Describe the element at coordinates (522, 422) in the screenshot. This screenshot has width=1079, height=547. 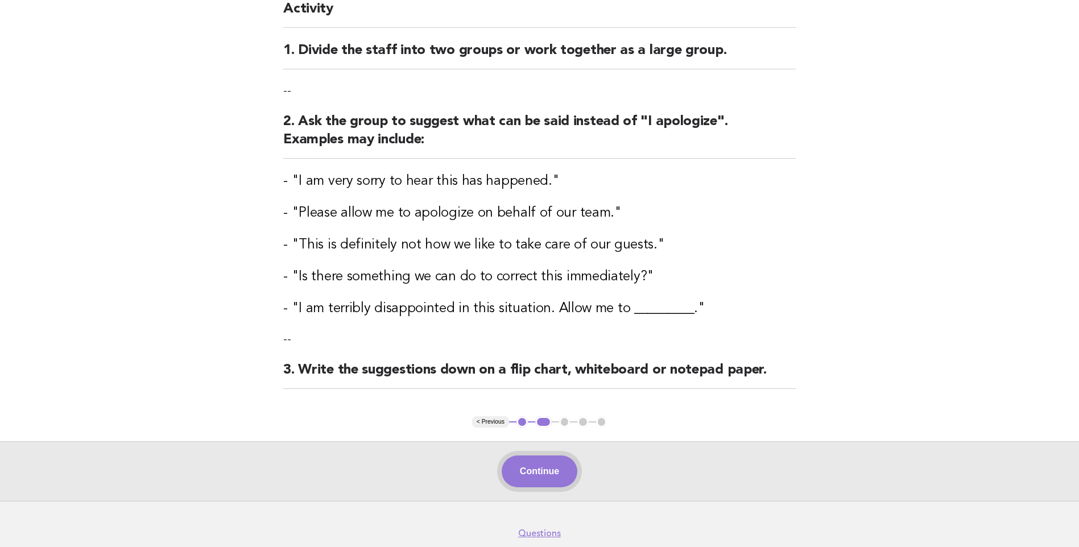
I see `button: 1` at that location.